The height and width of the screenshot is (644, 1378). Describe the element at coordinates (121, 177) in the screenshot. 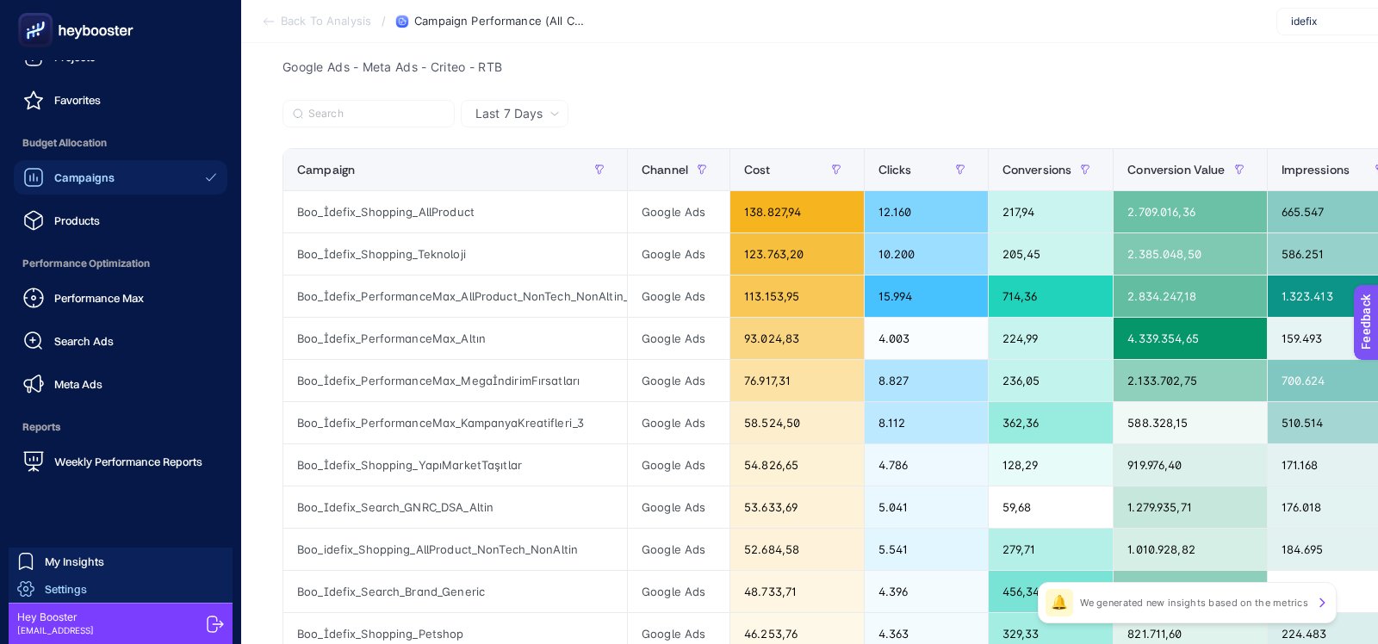

I see `a: Campaigns` at that location.